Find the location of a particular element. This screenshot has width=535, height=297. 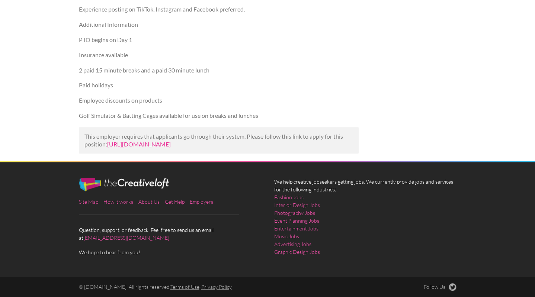

a: How it works is located at coordinates (118, 202).